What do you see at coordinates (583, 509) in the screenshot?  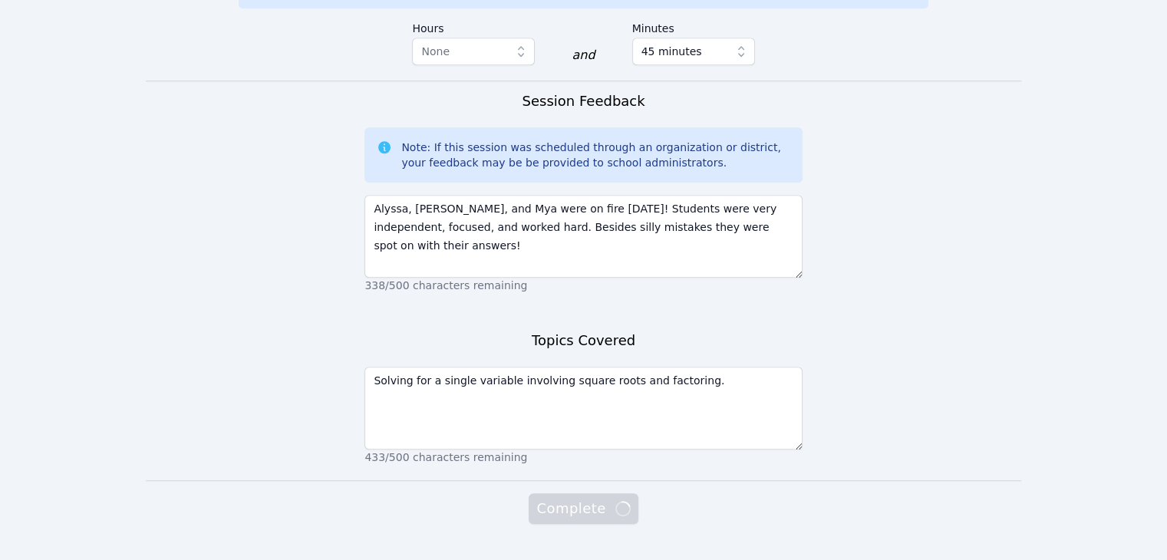 I see `button: Complete` at bounding box center [583, 509].